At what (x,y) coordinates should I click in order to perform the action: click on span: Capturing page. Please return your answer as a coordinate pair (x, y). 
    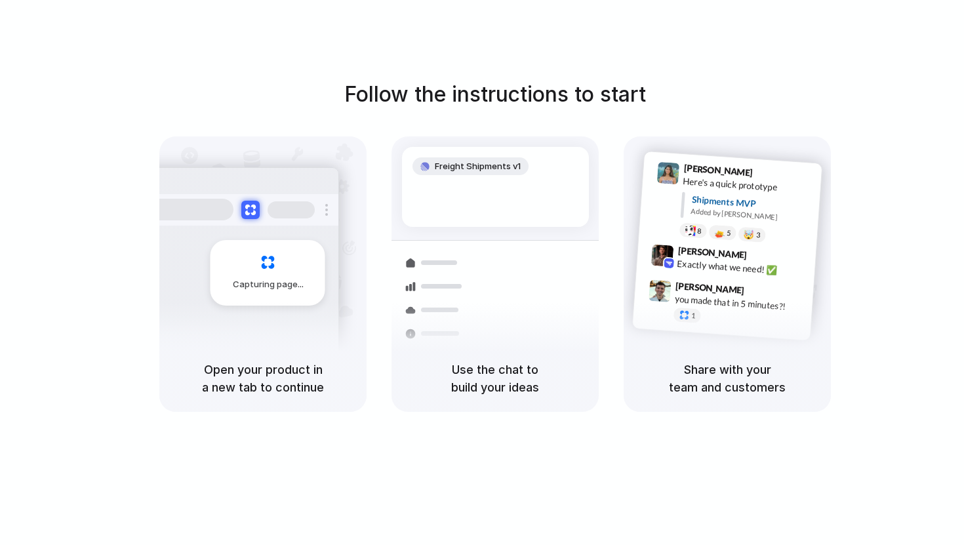
    Looking at the image, I should click on (269, 284).